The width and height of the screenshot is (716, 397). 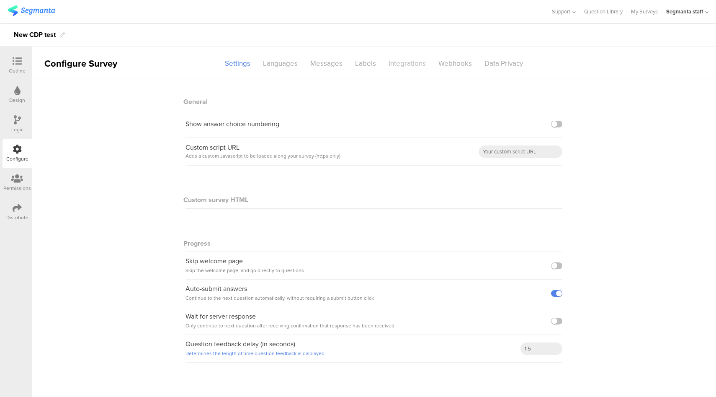 What do you see at coordinates (290, 325) in the screenshot?
I see `span: Only continue to next question after receiving confirmation that response has been received` at bounding box center [290, 325].